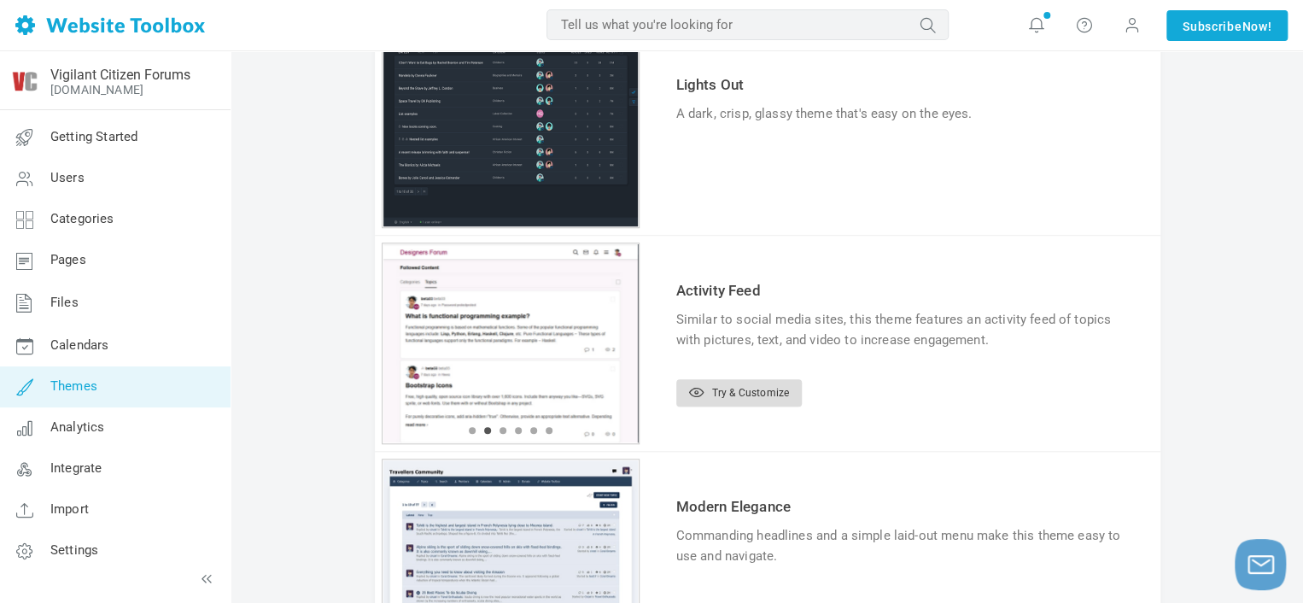  I want to click on div: A dark, crisp, glassy theme that's easy on the eyes., so click(903, 114).